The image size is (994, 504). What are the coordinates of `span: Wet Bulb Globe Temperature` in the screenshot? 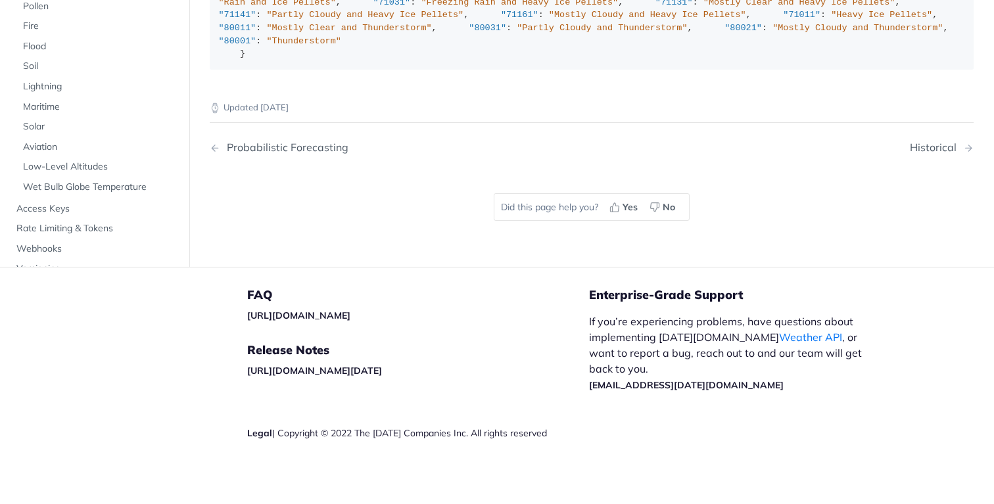 It's located at (99, 187).